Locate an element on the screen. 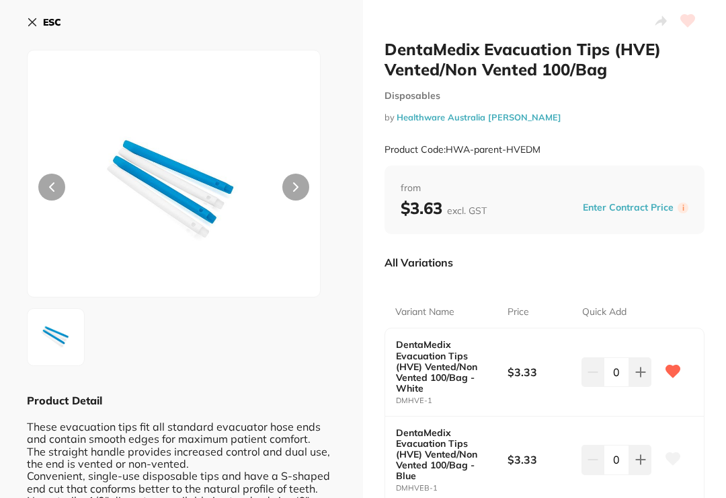 This screenshot has height=498, width=726. small: Disposables is located at coordinates (545, 96).